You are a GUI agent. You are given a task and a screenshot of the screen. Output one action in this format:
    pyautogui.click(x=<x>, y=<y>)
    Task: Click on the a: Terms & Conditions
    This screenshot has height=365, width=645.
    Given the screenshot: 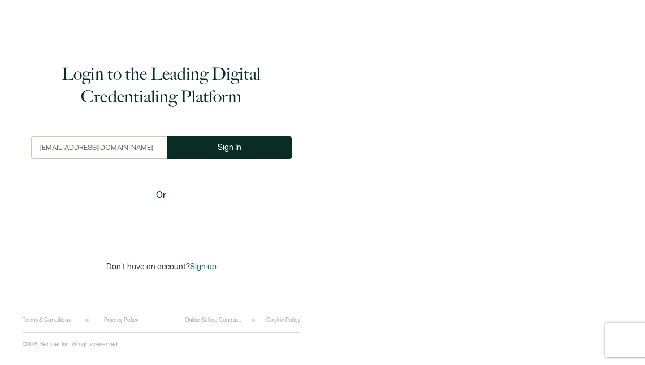 What is the action you would take?
    pyautogui.click(x=46, y=320)
    